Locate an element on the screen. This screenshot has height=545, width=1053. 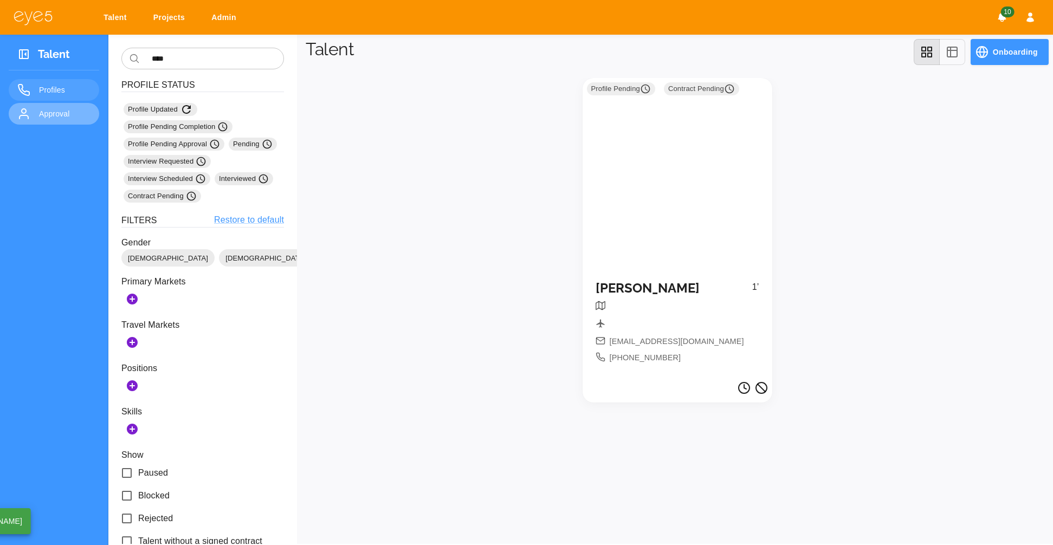
button: table is located at coordinates (952, 52).